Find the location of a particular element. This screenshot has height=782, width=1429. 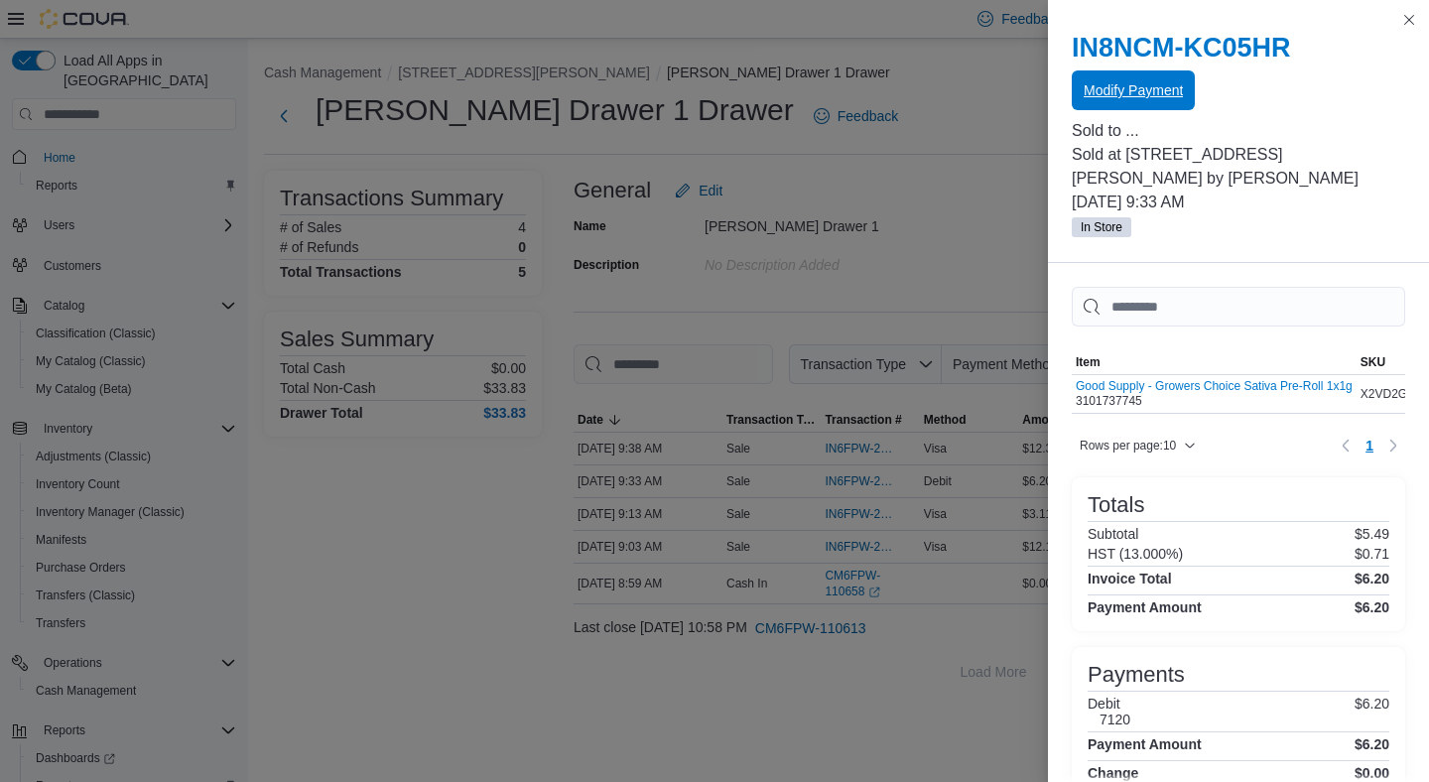

p: $5.49 is located at coordinates (1371, 534).